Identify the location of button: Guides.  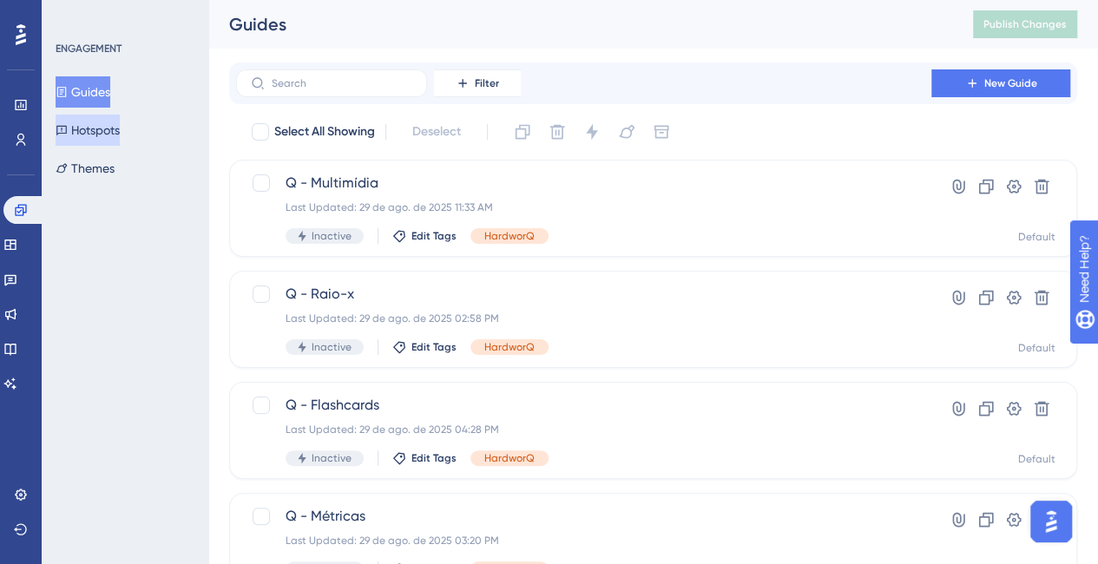
(82, 92).